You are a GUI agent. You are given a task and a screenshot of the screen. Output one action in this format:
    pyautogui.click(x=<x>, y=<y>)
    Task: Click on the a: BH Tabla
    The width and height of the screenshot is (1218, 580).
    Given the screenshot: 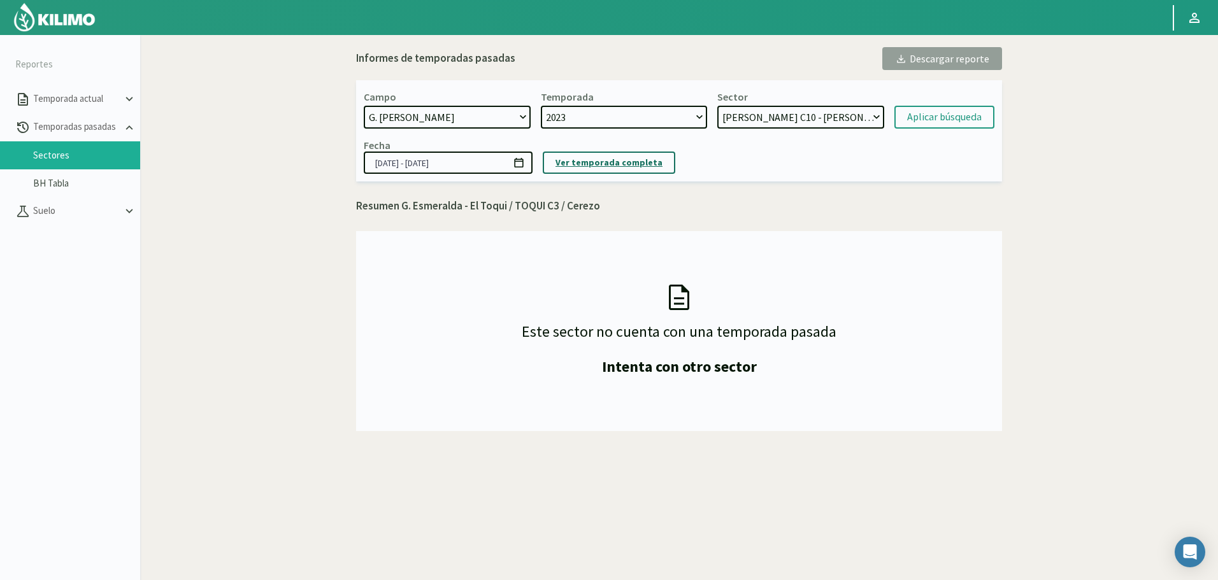 What is the action you would take?
    pyautogui.click(x=87, y=183)
    